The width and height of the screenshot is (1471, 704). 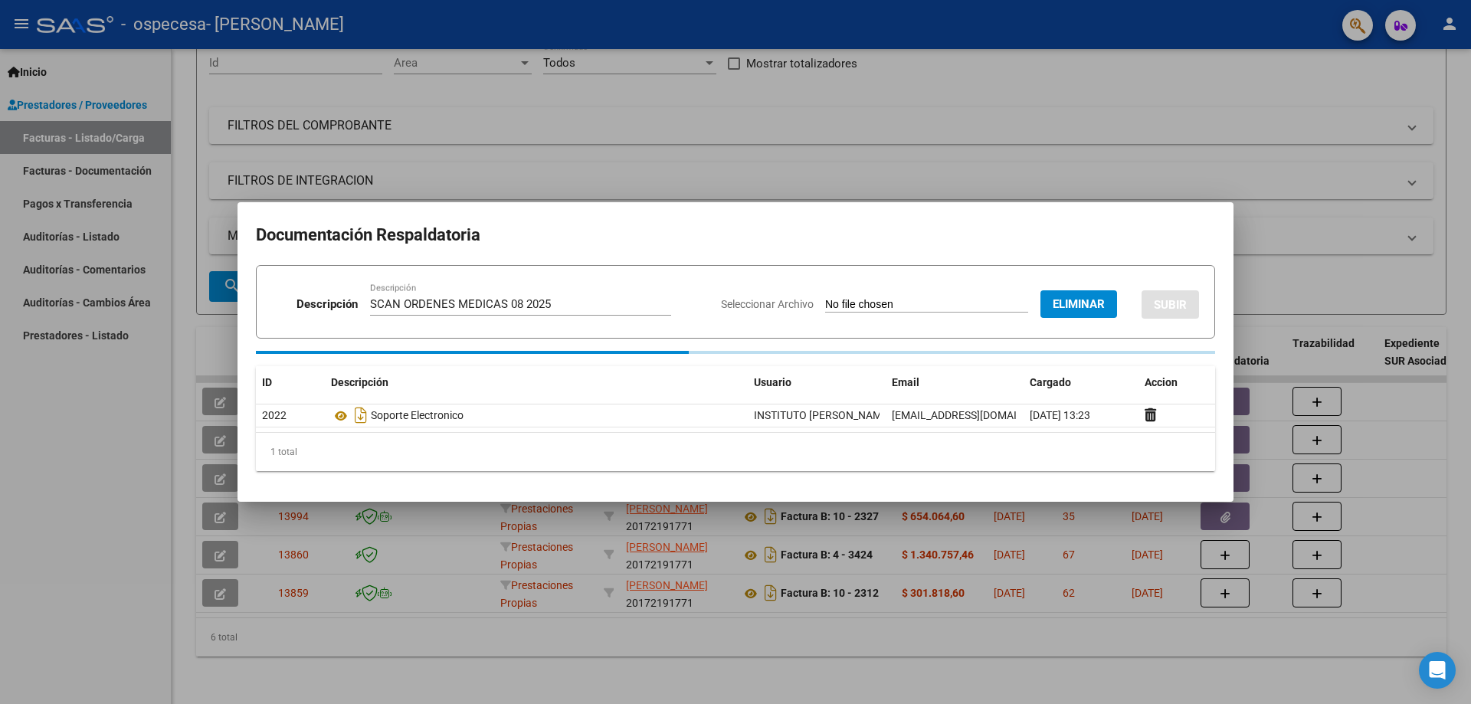 What do you see at coordinates (817, 382) in the screenshot?
I see `datatable-header-cell: Usuario` at bounding box center [817, 382].